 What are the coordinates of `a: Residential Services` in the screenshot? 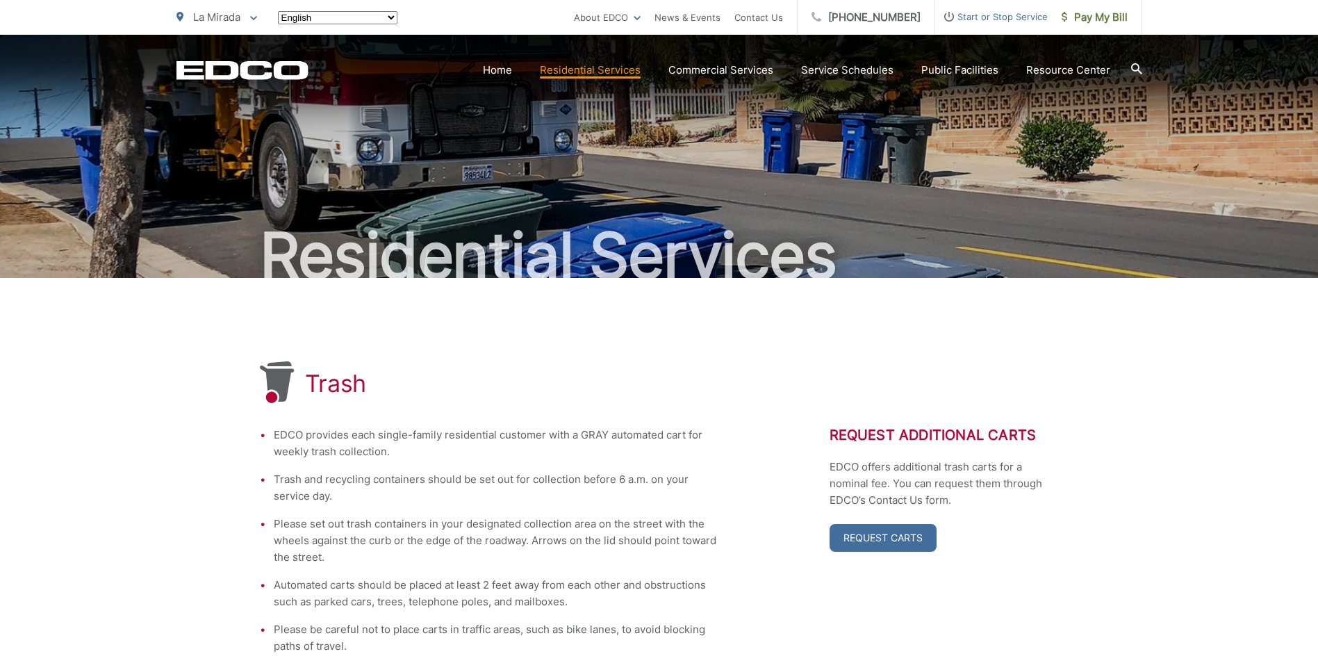 It's located at (590, 70).